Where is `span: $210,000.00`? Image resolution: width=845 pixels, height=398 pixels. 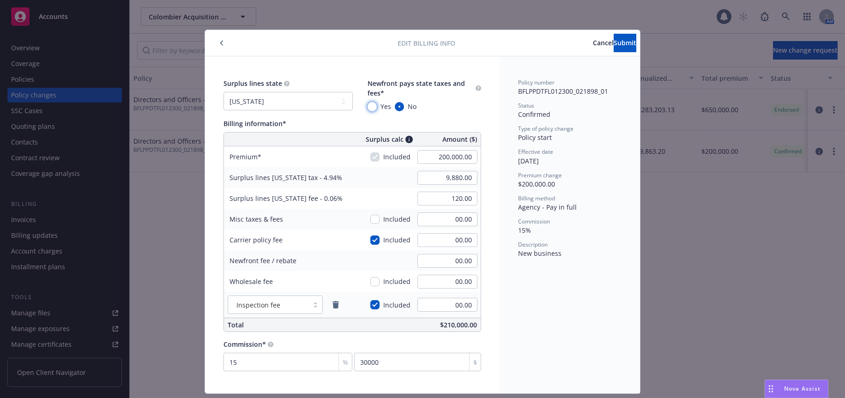 span: $210,000.00 is located at coordinates (459, 325).